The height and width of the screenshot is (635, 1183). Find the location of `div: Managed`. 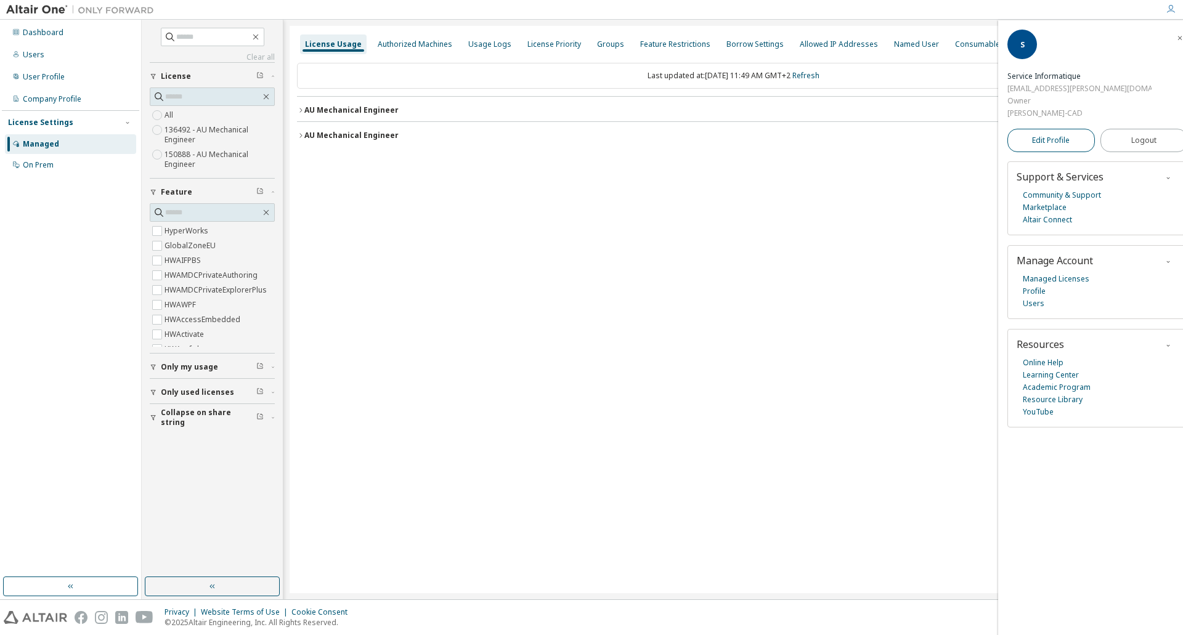

div: Managed is located at coordinates (41, 144).